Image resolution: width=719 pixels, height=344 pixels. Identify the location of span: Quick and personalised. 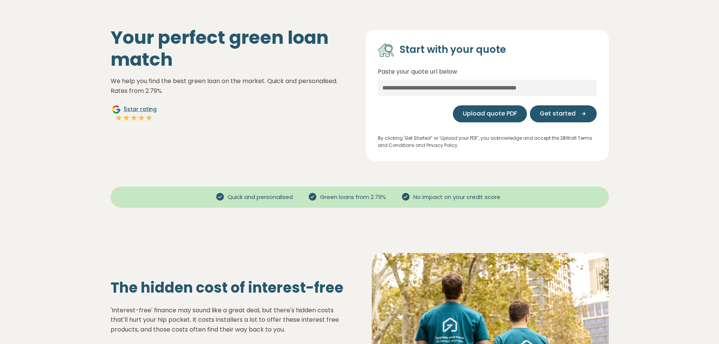
(260, 197).